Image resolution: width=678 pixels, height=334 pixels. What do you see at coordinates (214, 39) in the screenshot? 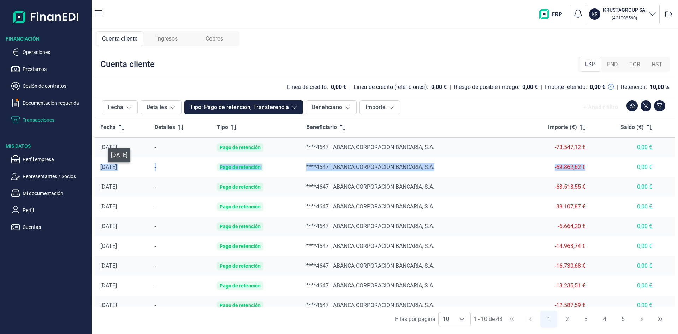
I see `div: Cobros` at bounding box center [214, 39].